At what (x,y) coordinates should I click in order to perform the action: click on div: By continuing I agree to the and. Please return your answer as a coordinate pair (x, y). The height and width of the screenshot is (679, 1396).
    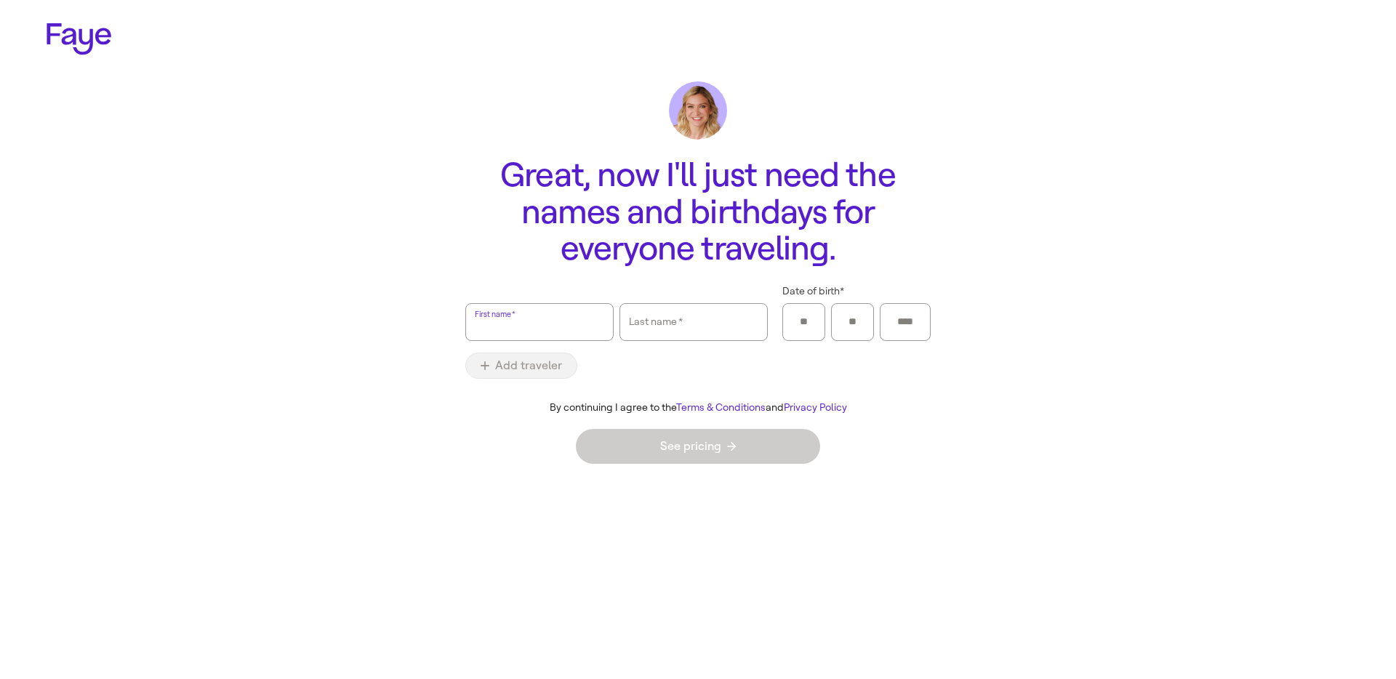
    Looking at the image, I should click on (698, 408).